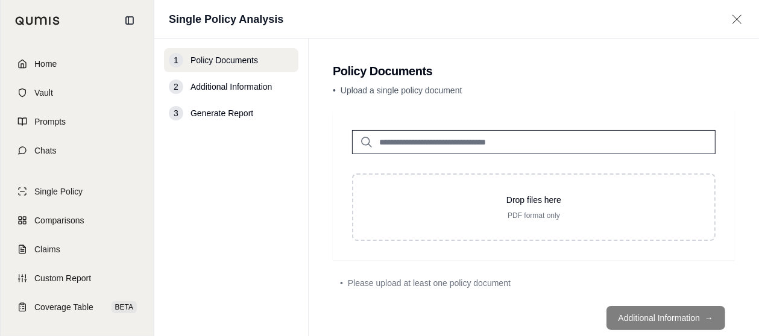 The width and height of the screenshot is (759, 336). Describe the element at coordinates (77, 64) in the screenshot. I see `a: Home` at that location.